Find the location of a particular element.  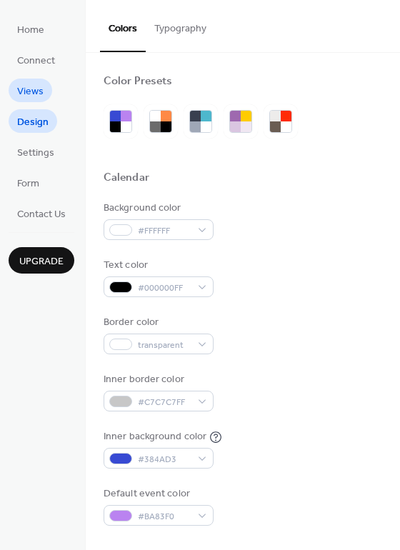

span: #384AD3 is located at coordinates (164, 459).